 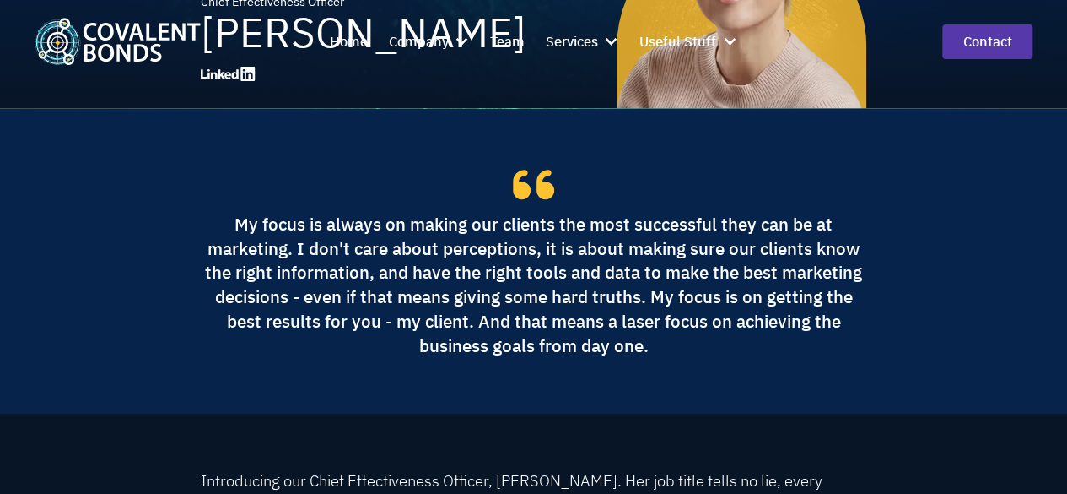 What do you see at coordinates (117, 41) in the screenshot?
I see `img: Covalent Bonds White / Teal Logo` at bounding box center [117, 41].